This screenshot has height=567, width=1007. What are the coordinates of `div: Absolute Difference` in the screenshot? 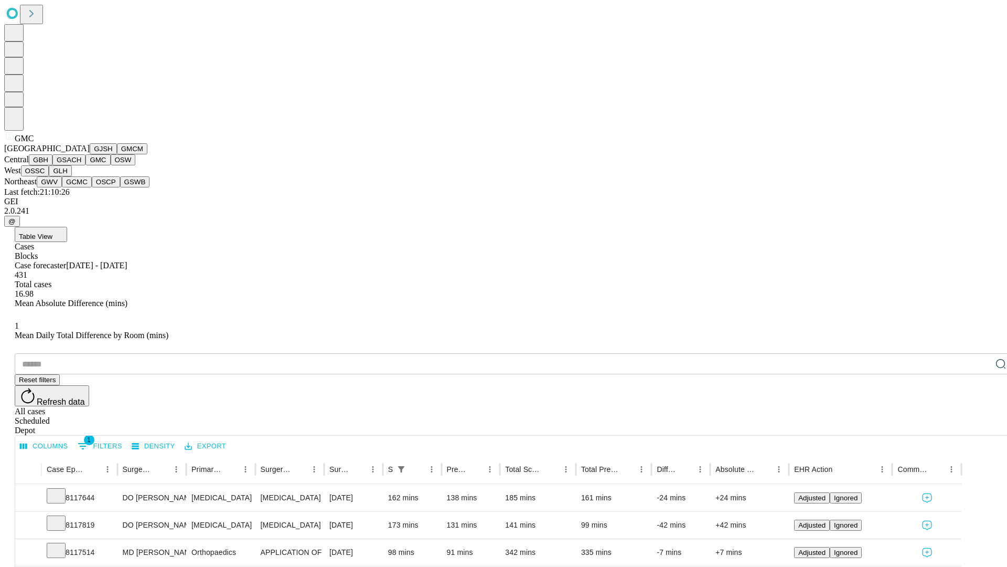 It's located at (736, 469).